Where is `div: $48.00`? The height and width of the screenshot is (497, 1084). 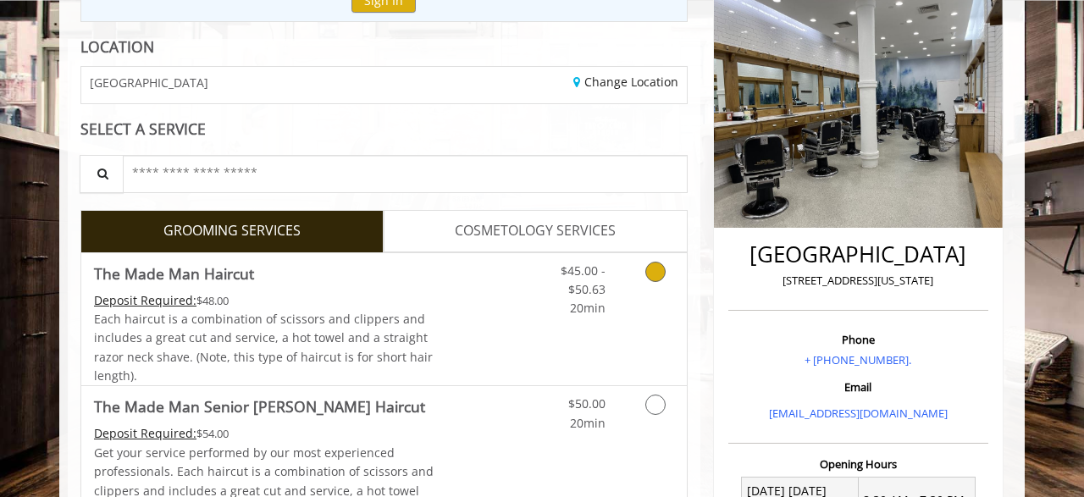
div: $48.00 is located at coordinates (264, 301).